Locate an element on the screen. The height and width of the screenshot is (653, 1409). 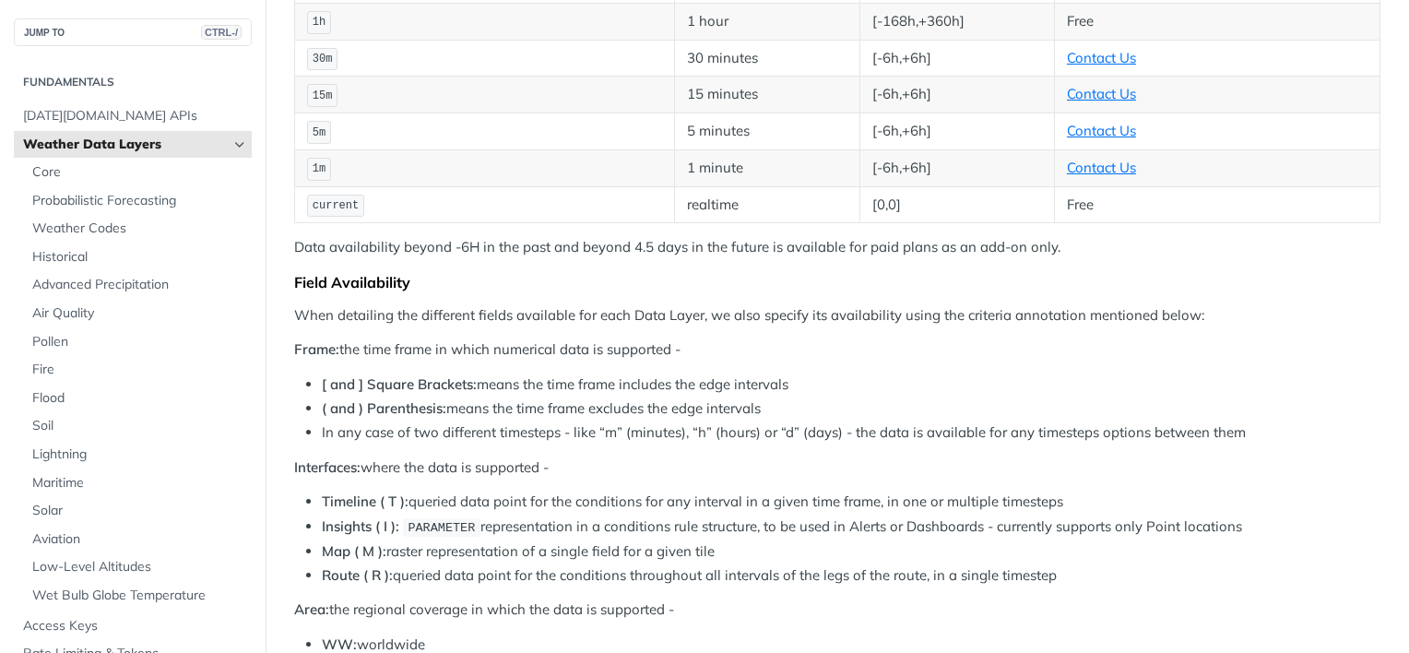
td: 15 minutes is located at coordinates (766, 95).